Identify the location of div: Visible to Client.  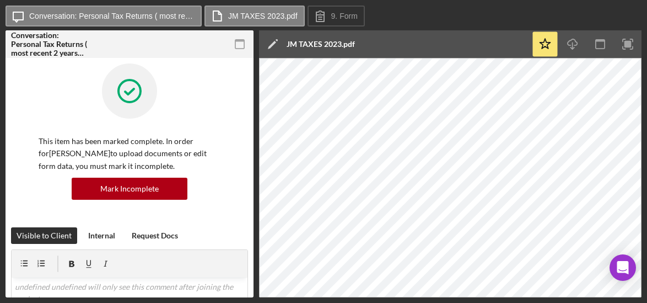
(44, 235).